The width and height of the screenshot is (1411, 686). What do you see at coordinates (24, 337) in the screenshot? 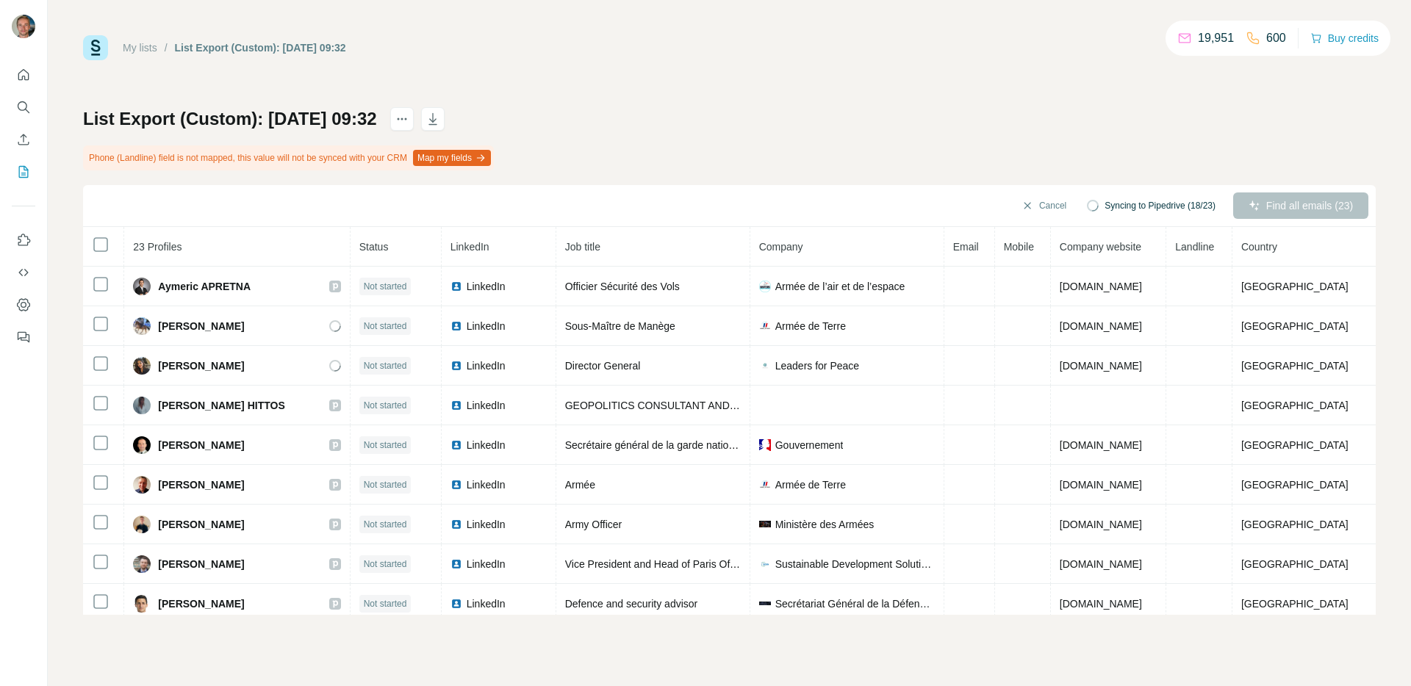
I see `button: Feedback` at bounding box center [24, 337].